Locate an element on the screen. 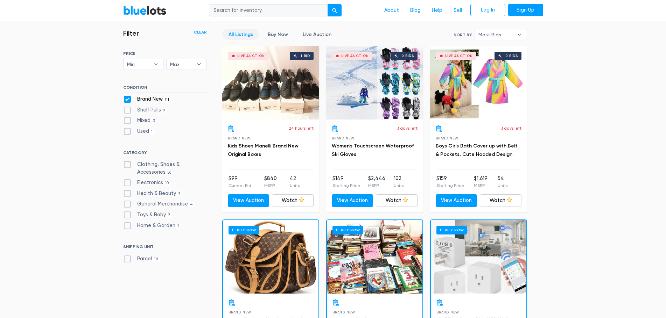 The width and height of the screenshot is (666, 318). a: Help is located at coordinates (437, 10).